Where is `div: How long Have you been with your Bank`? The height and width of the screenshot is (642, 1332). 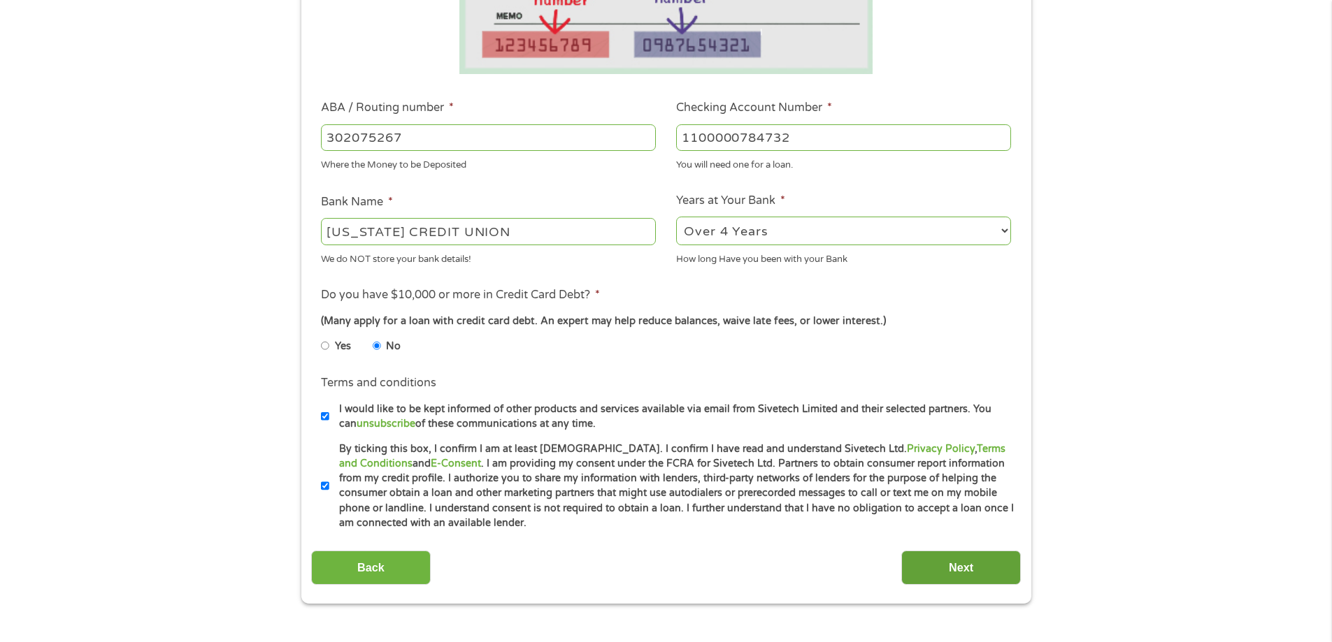 div: How long Have you been with your Bank is located at coordinates (843, 257).